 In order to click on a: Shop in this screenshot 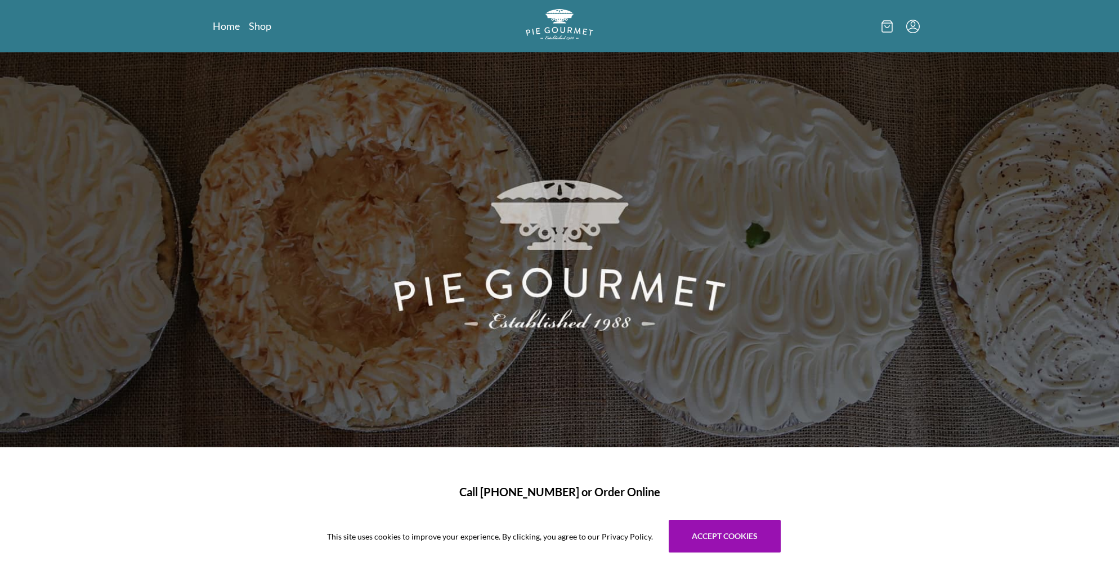, I will do `click(260, 26)`.